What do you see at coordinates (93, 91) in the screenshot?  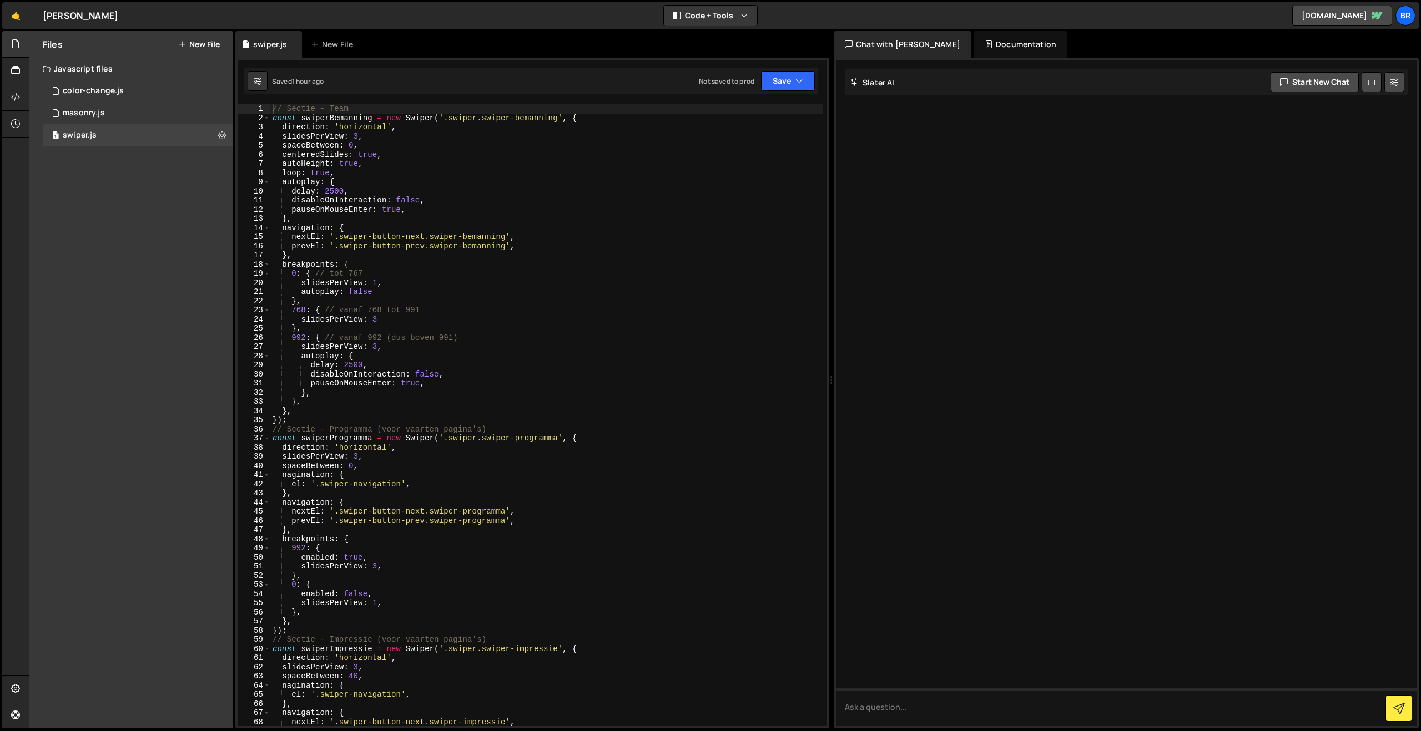 I see `div: color-change.js` at bounding box center [93, 91].